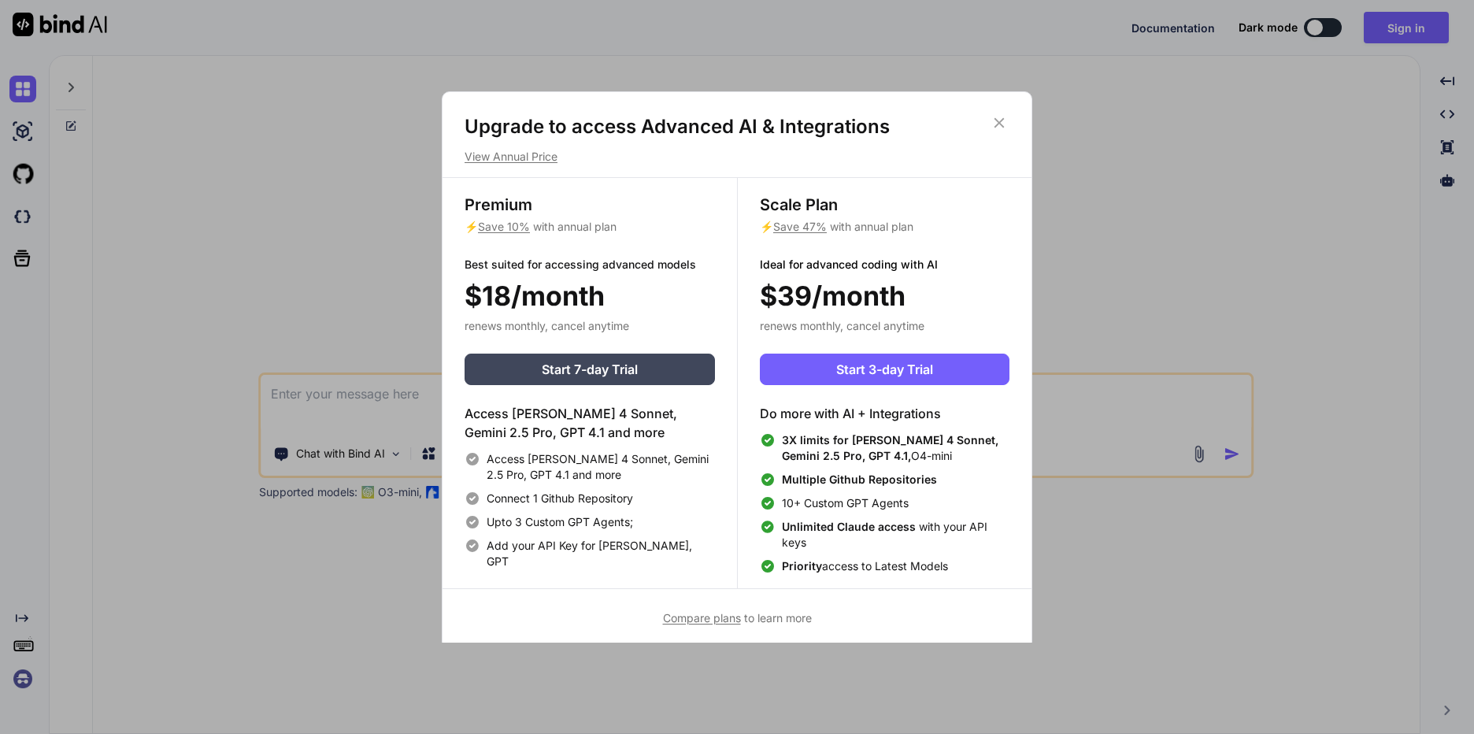  Describe the element at coordinates (504, 226) in the screenshot. I see `span: Save 10%` at that location.